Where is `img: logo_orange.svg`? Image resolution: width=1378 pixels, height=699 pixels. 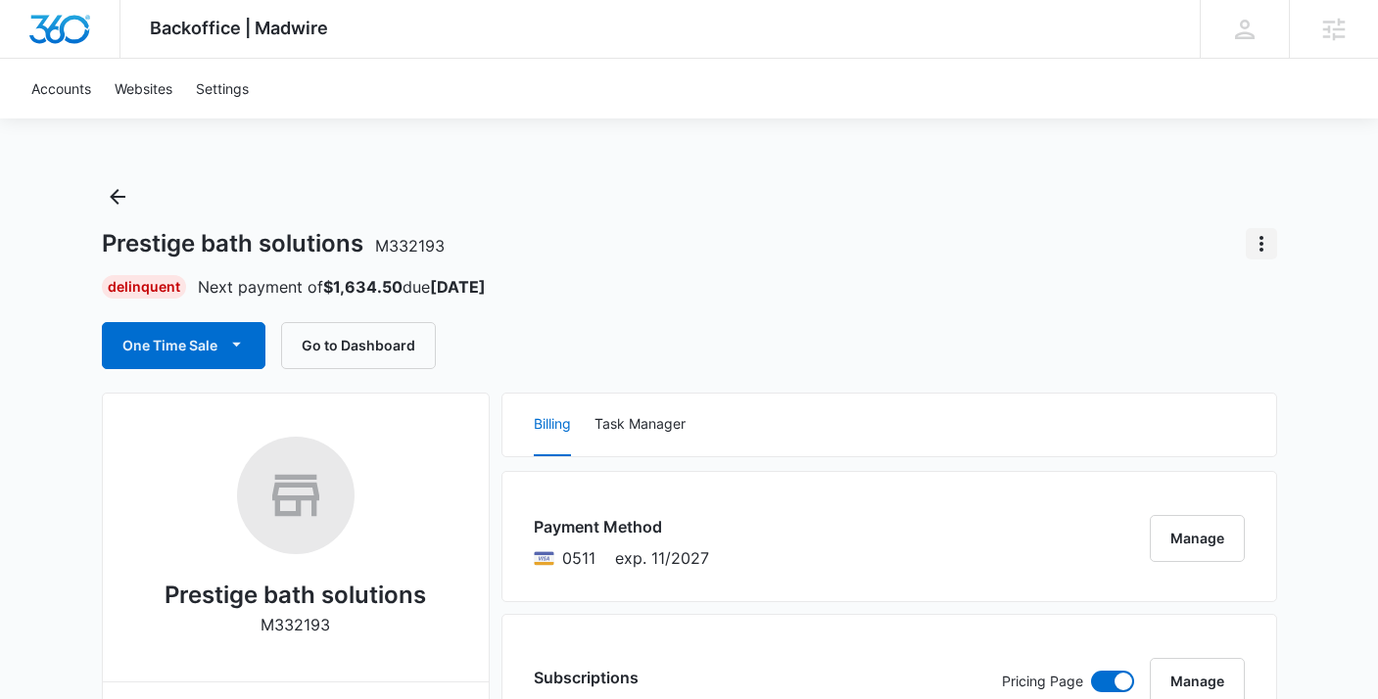
img: logo_orange.svg is located at coordinates (39, 39).